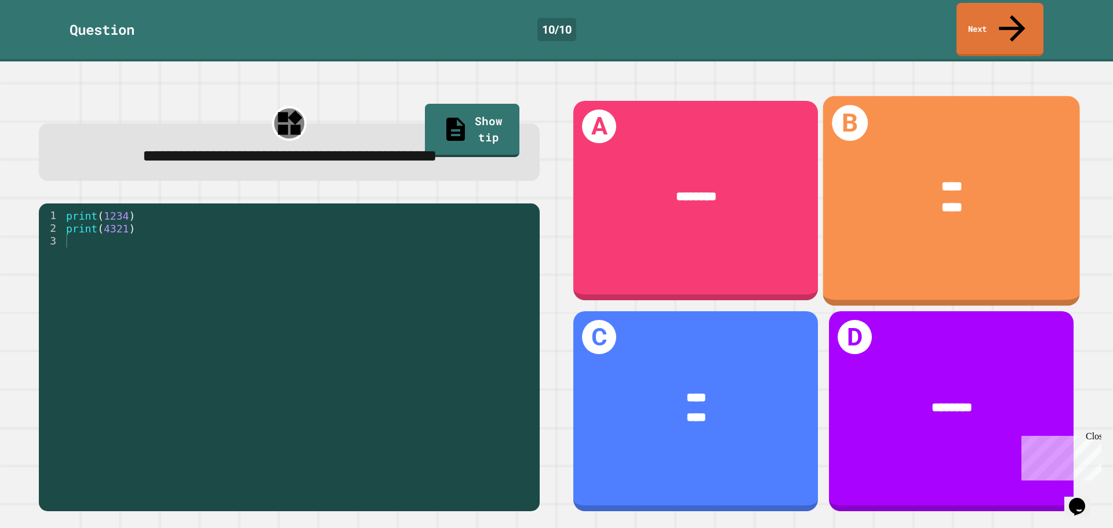  I want to click on a: Show tip, so click(472, 130).